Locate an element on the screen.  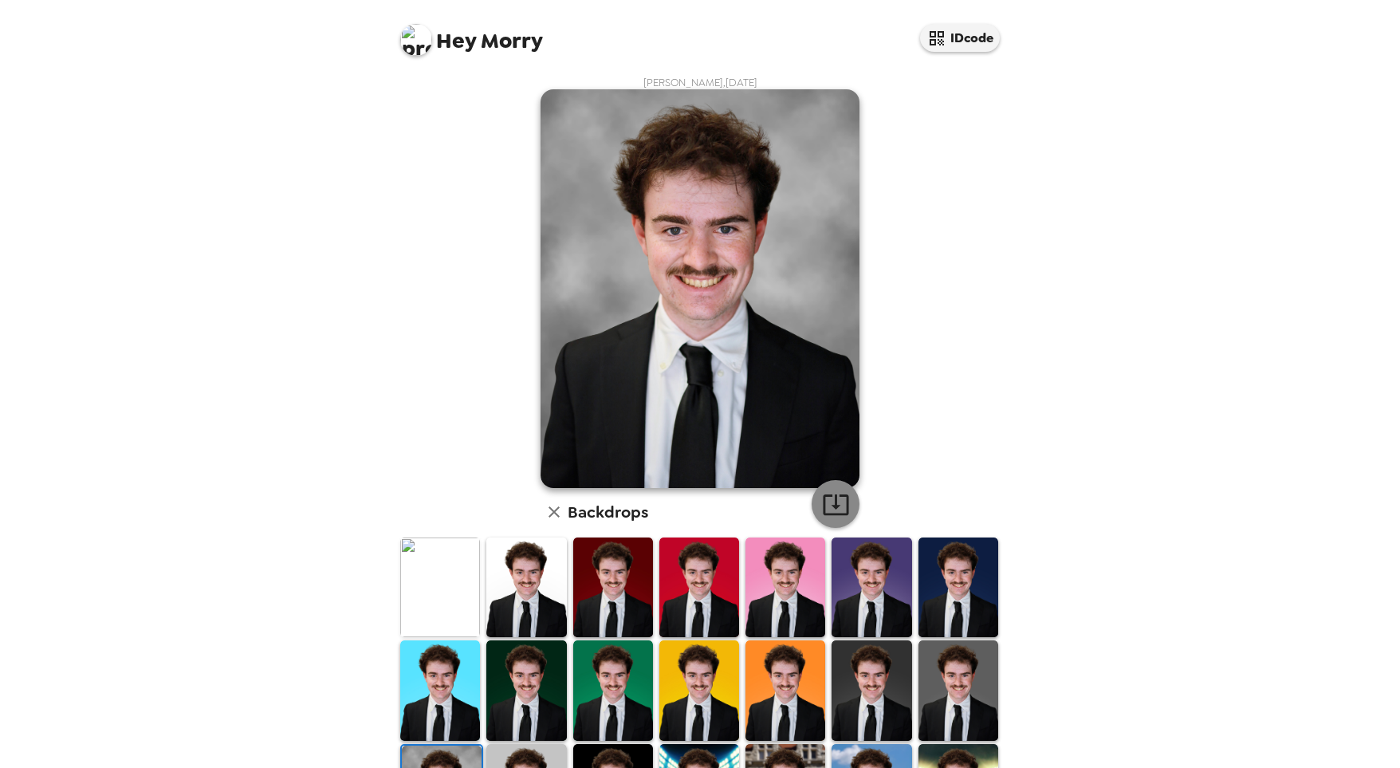
img: profile pic is located at coordinates (416, 40).